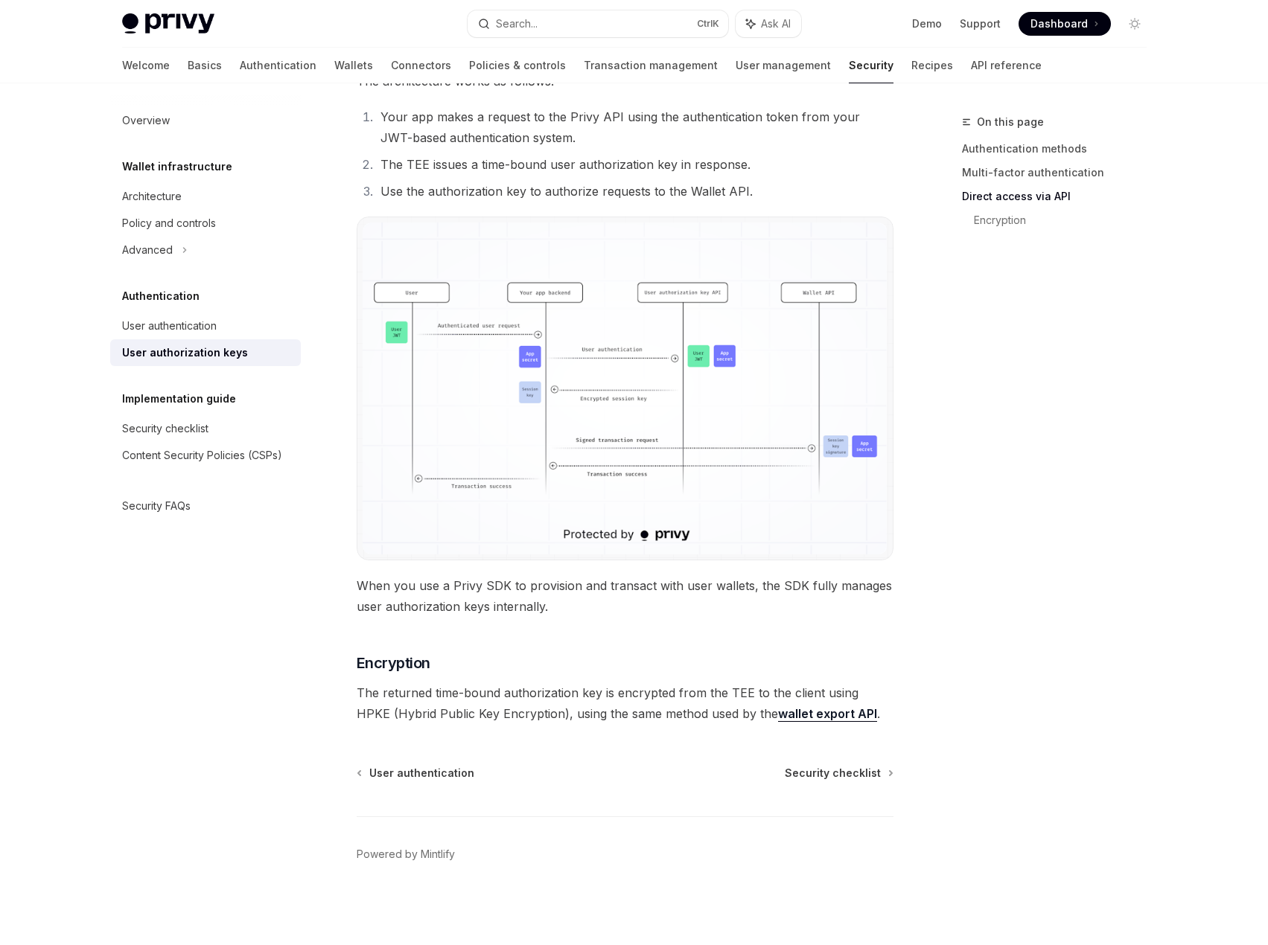 The width and height of the screenshot is (1268, 945). Describe the element at coordinates (634, 127) in the screenshot. I see `li: Your app makes a request to the Privy API using the authentication token from your JWT-based auth...` at that location.